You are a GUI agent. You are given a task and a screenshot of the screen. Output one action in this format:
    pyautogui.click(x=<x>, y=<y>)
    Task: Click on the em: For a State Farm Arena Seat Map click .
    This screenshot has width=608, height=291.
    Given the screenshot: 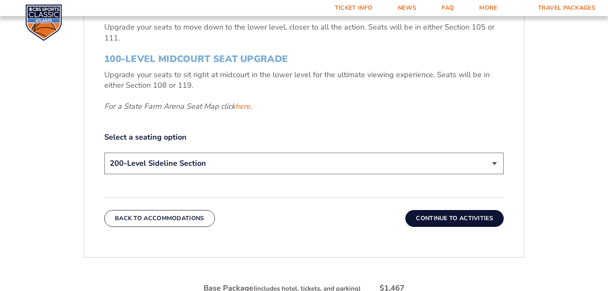 What is the action you would take?
    pyautogui.click(x=178, y=106)
    